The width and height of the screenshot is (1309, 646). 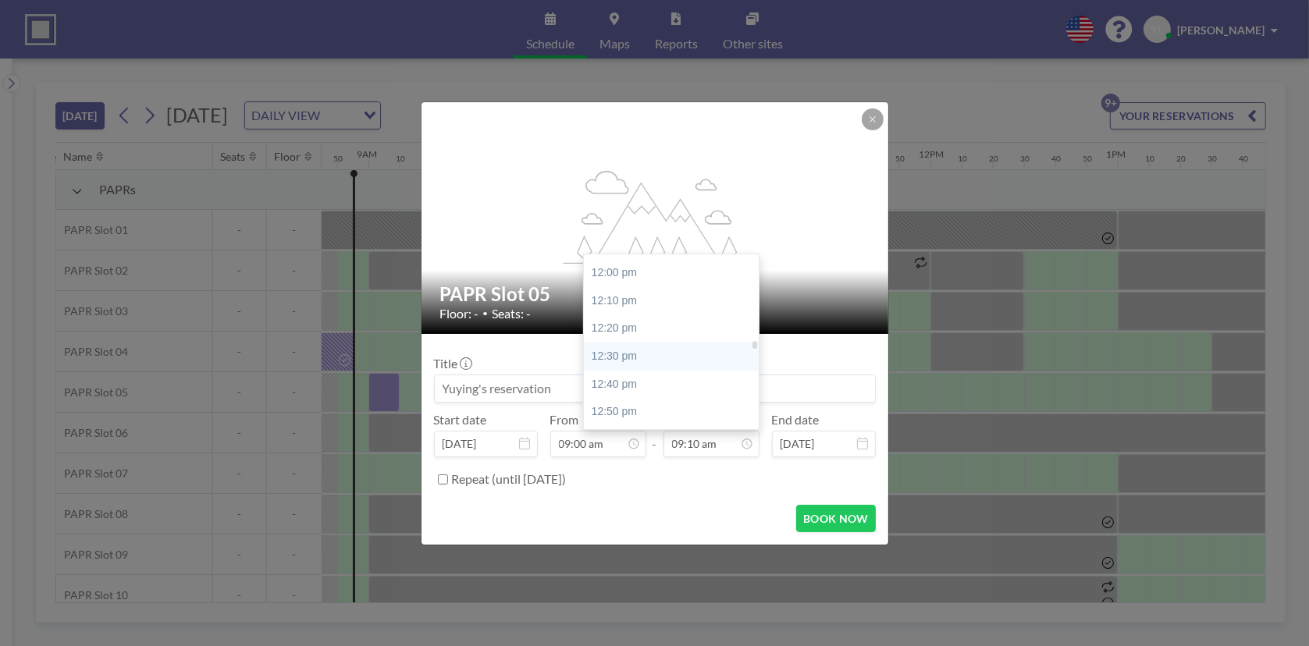 What do you see at coordinates (656, 294) in the screenshot?
I see `h2: PAPR Slot 05` at bounding box center [656, 294].